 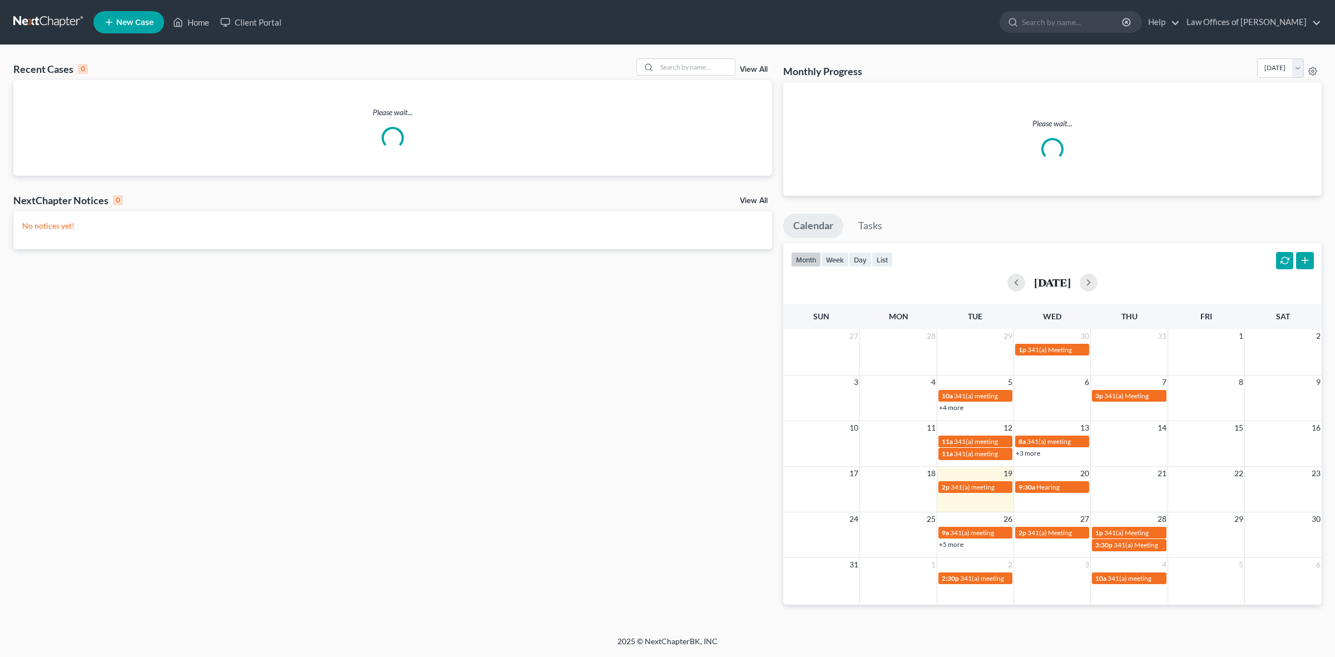 I want to click on a: +3 more, so click(x=1028, y=453).